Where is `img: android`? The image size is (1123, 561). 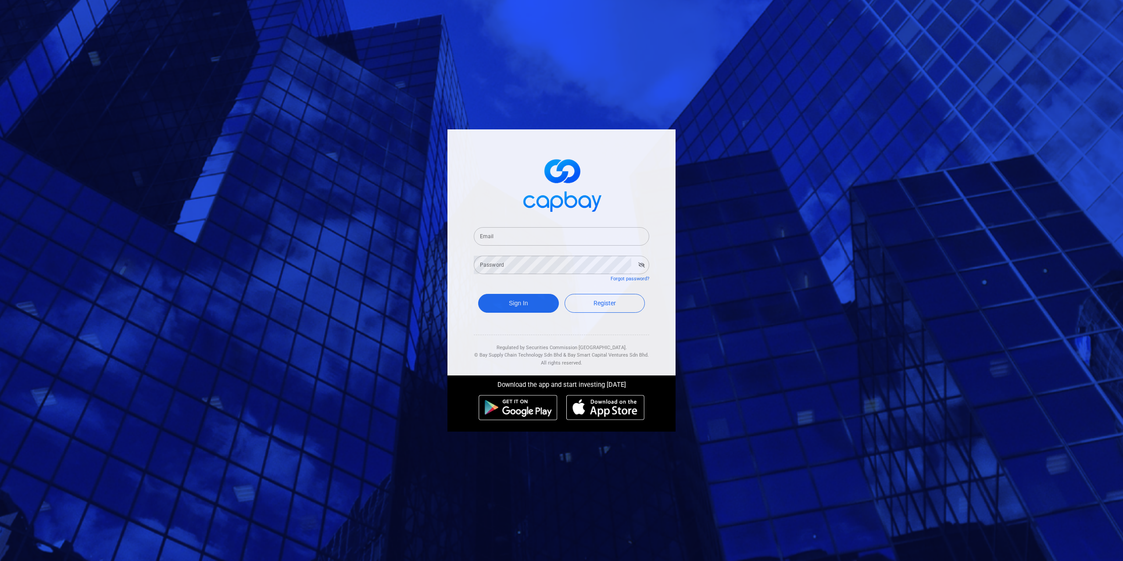
img: android is located at coordinates (518, 408).